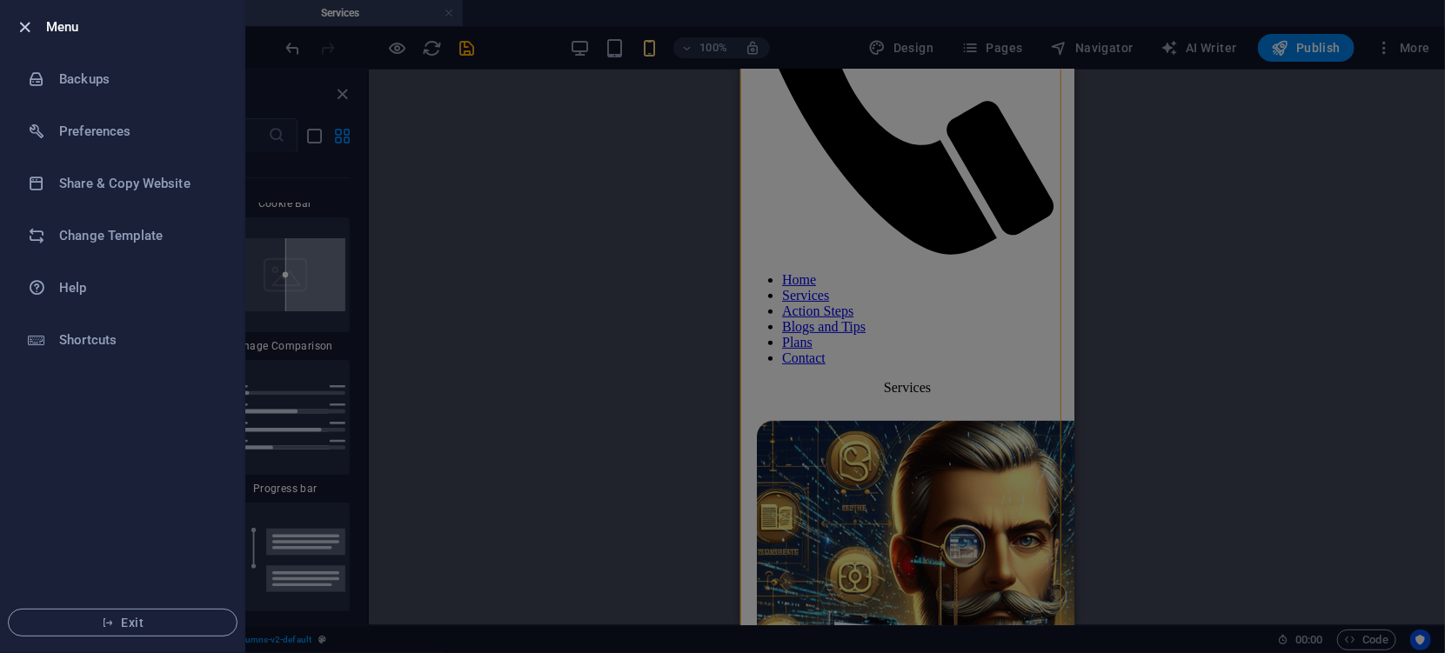 This screenshot has height=653, width=1445. What do you see at coordinates (139, 131) in the screenshot?
I see `h6: Preferences` at bounding box center [139, 131].